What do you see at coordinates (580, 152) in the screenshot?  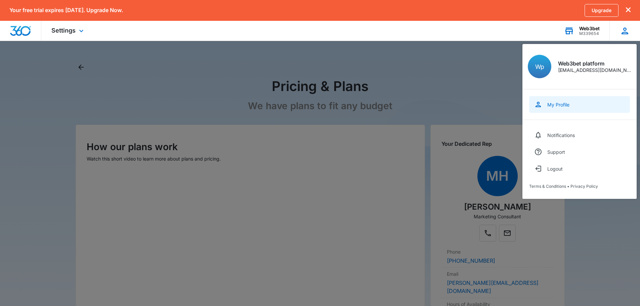 I see `a: Support` at bounding box center [580, 152].